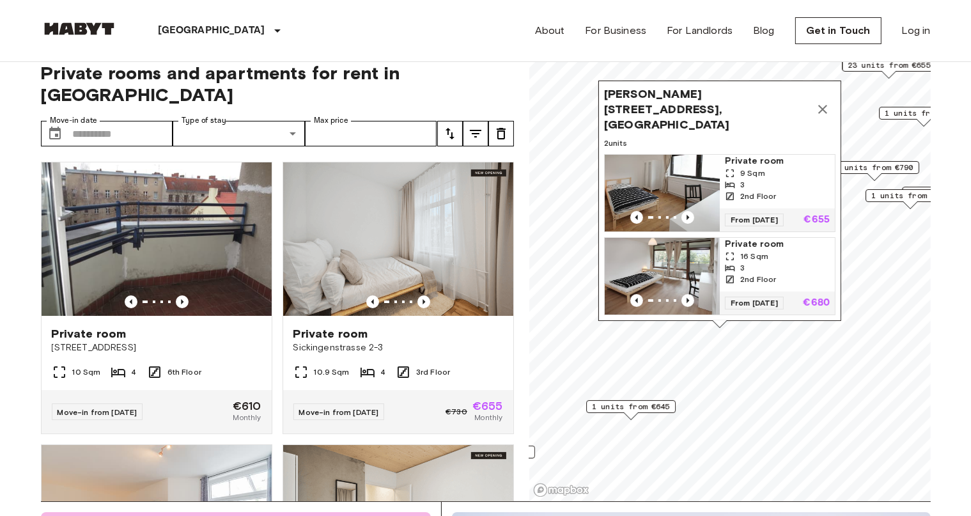 This screenshot has width=971, height=516. What do you see at coordinates (332, 372) in the screenshot?
I see `span: 10.9 Sqm` at bounding box center [332, 372].